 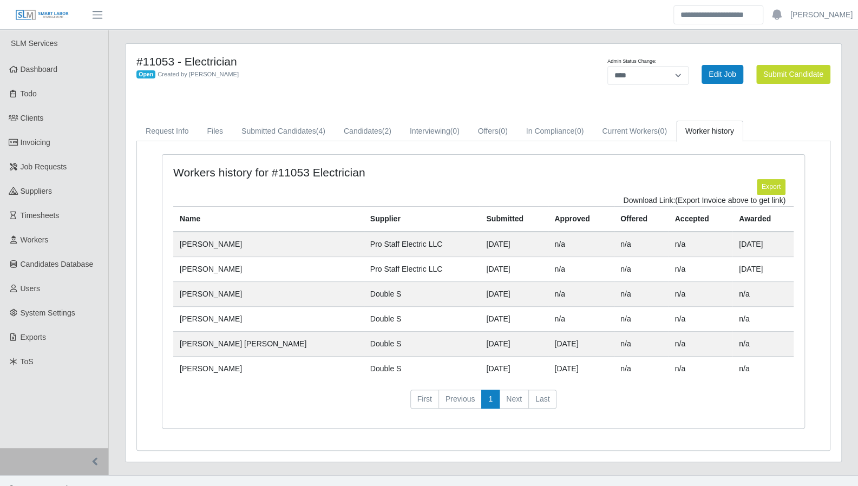 I want to click on span: Clients, so click(x=32, y=118).